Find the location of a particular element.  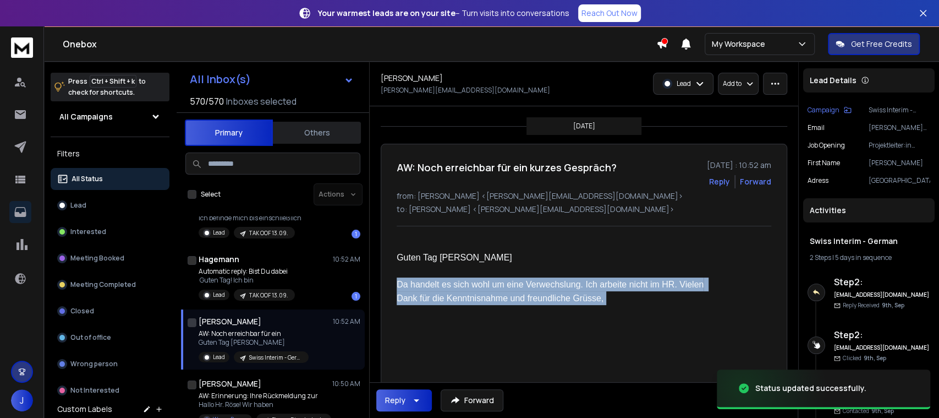

p: Email is located at coordinates (816, 128).